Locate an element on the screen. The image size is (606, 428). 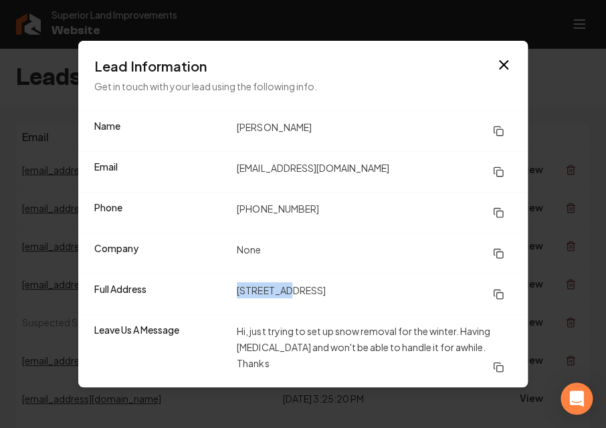
dt: Full Address is located at coordinates (160, 295).